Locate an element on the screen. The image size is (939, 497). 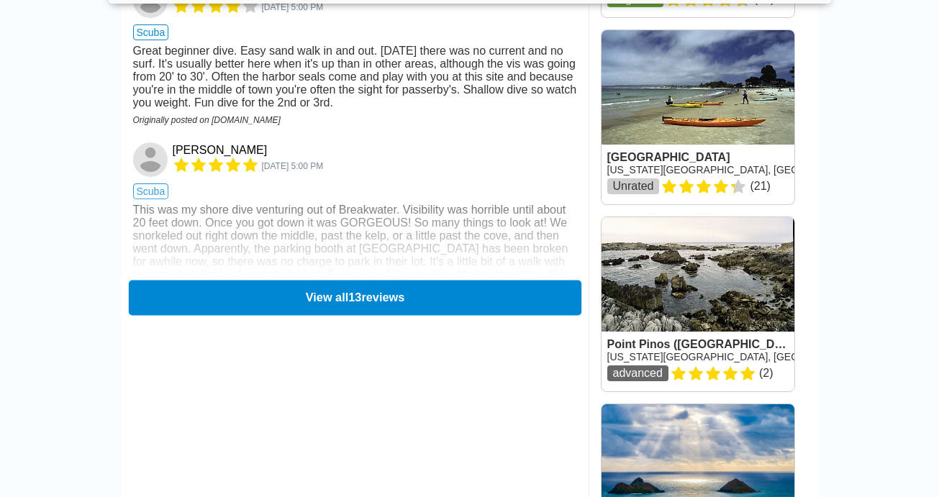
button: View all13reviews is located at coordinates (354, 297).